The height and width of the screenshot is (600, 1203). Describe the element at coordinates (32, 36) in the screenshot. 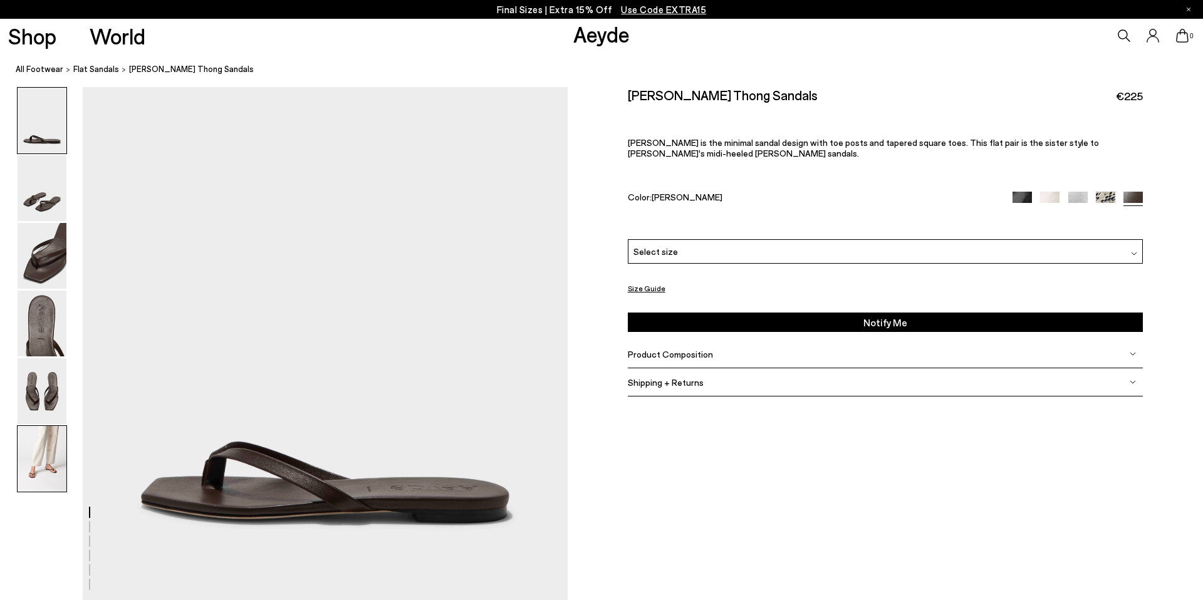

I see `a: Shop` at that location.